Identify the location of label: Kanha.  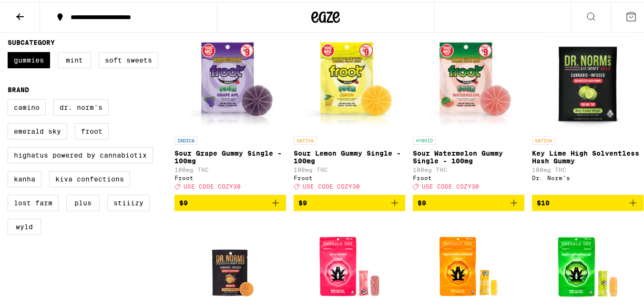
(24, 177).